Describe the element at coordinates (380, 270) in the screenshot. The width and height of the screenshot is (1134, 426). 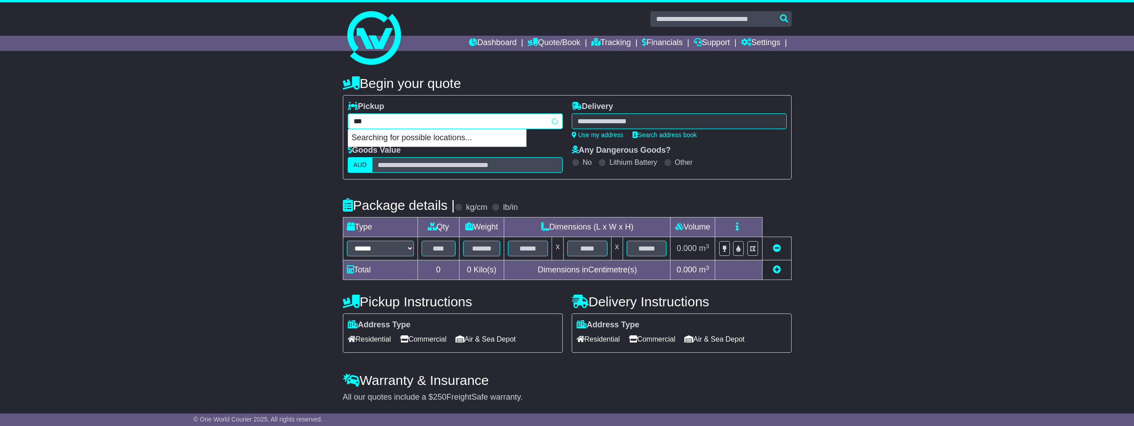
I see `td: Total` at that location.